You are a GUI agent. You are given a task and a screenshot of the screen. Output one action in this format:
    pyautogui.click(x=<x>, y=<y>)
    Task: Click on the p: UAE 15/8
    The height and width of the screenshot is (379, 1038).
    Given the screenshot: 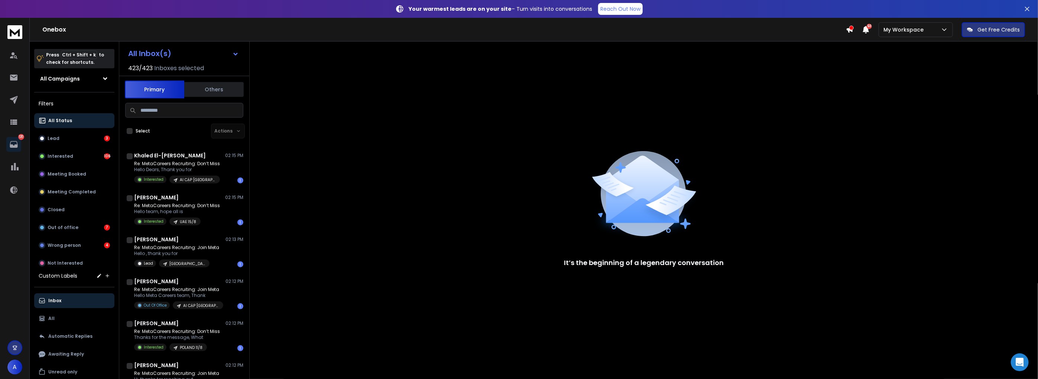 What is the action you would take?
    pyautogui.click(x=188, y=222)
    